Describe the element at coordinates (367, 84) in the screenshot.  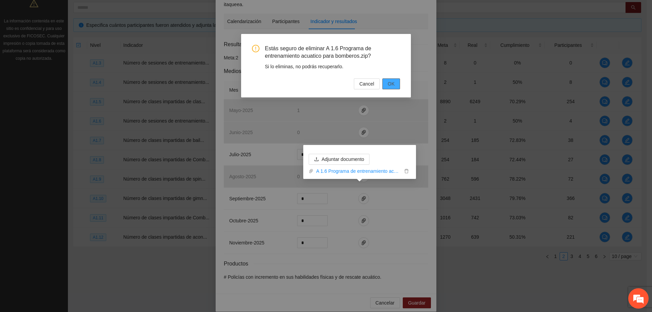
I see `button: Cancel` at that location.